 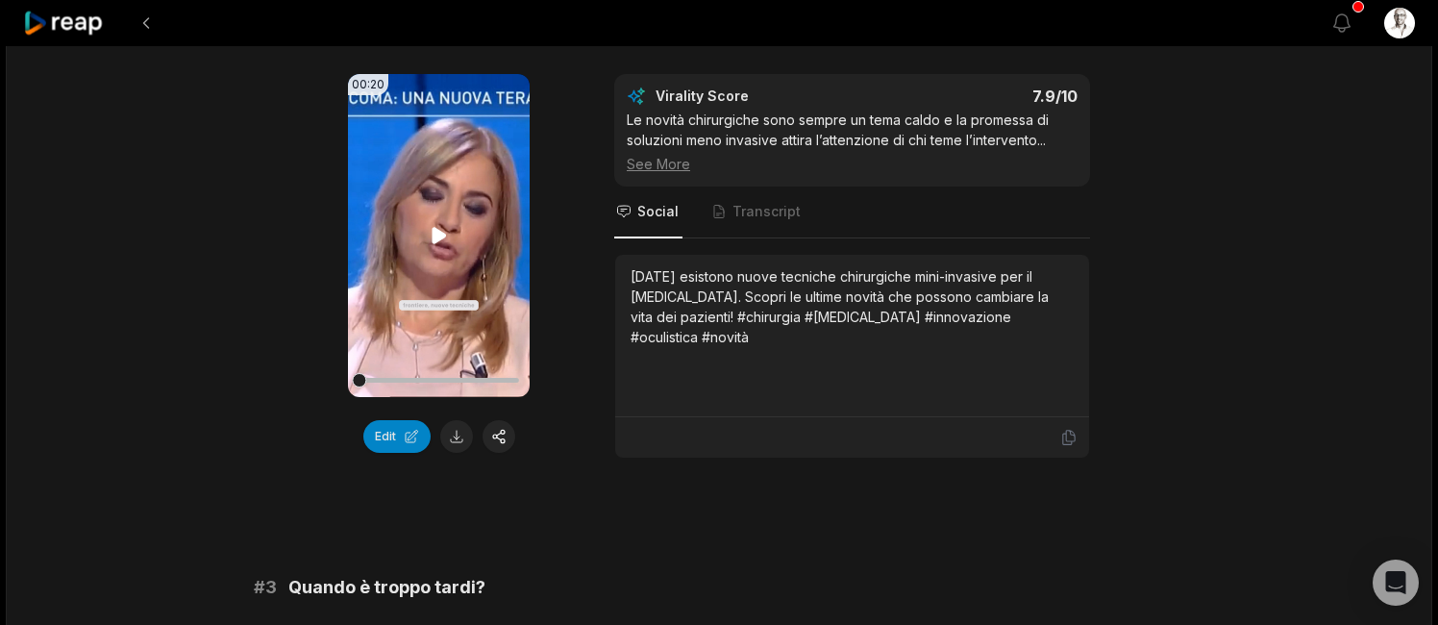 What do you see at coordinates (265, 587) in the screenshot?
I see `span: # 3` at bounding box center [265, 587].